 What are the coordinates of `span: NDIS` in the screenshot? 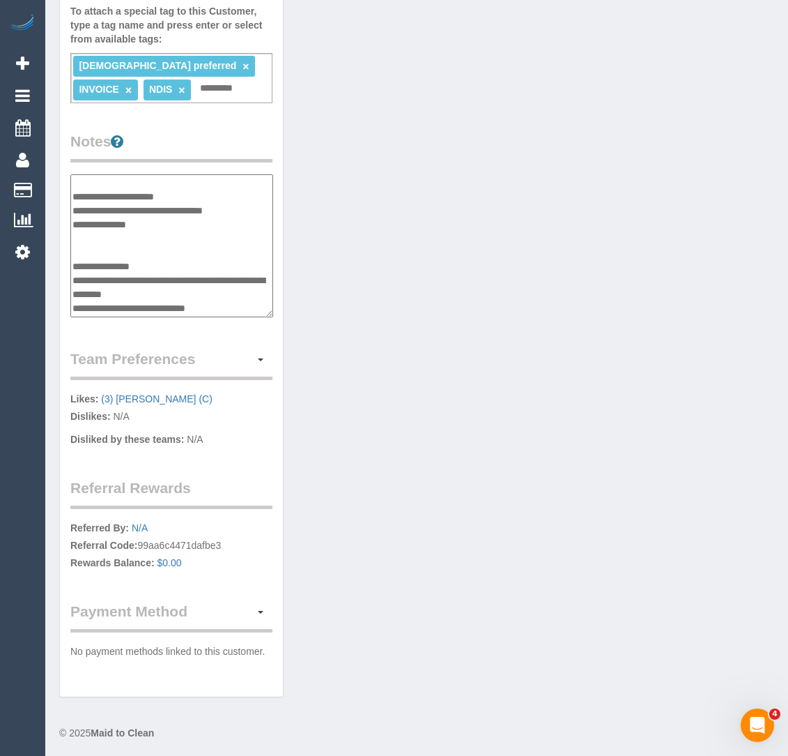 It's located at (160, 89).